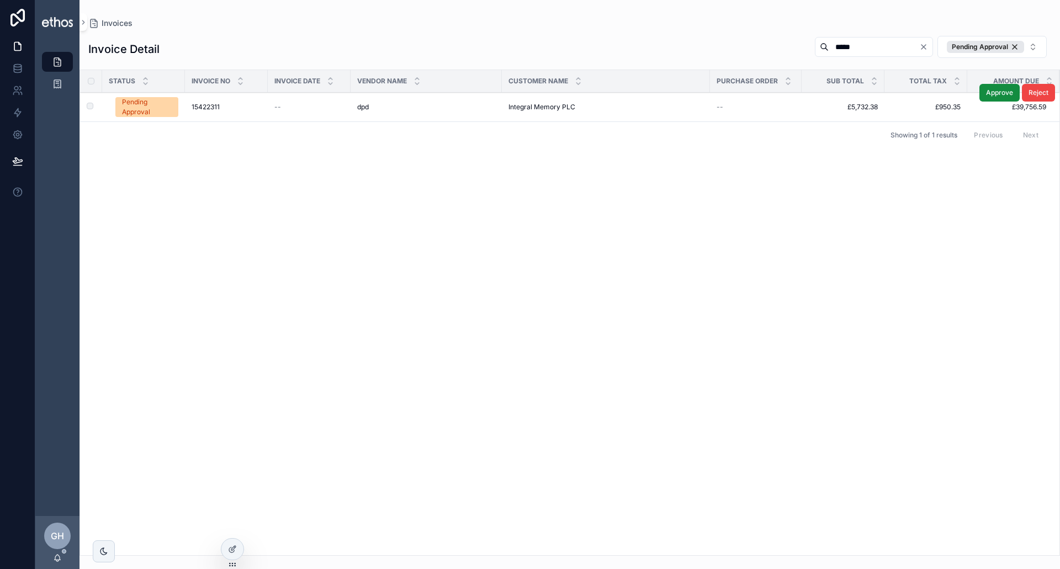 The height and width of the screenshot is (569, 1060). I want to click on a: dpd, so click(426, 107).